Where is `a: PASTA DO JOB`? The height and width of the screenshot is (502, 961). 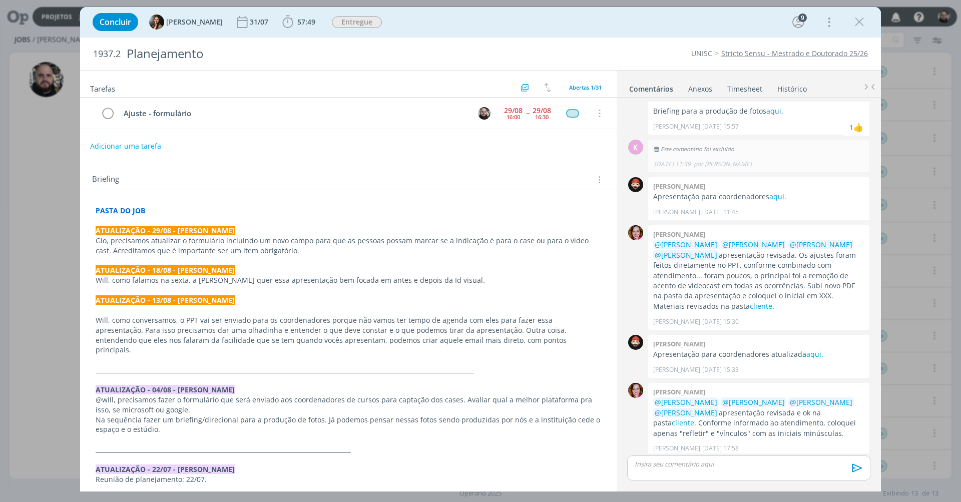 a: PASTA DO JOB is located at coordinates (120, 210).